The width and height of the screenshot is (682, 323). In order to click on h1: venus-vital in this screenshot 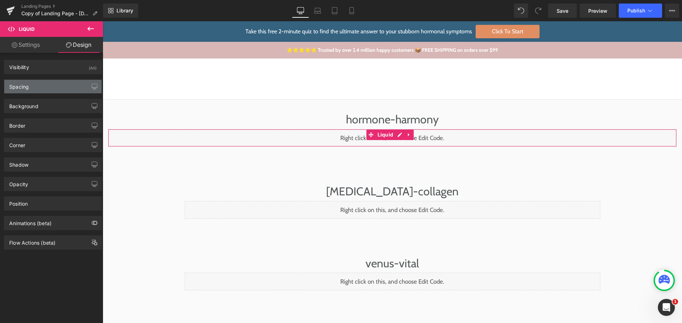, I will do `click(290, 242)`.